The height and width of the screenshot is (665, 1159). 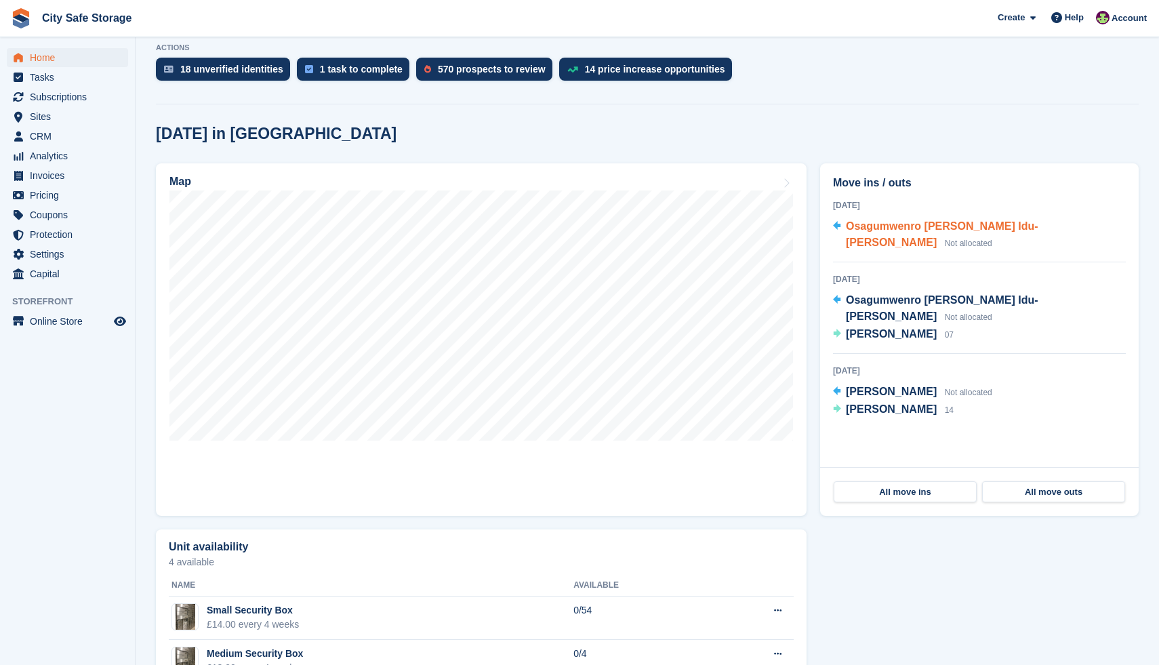 What do you see at coordinates (70, 58) in the screenshot?
I see `span: Home` at bounding box center [70, 58].